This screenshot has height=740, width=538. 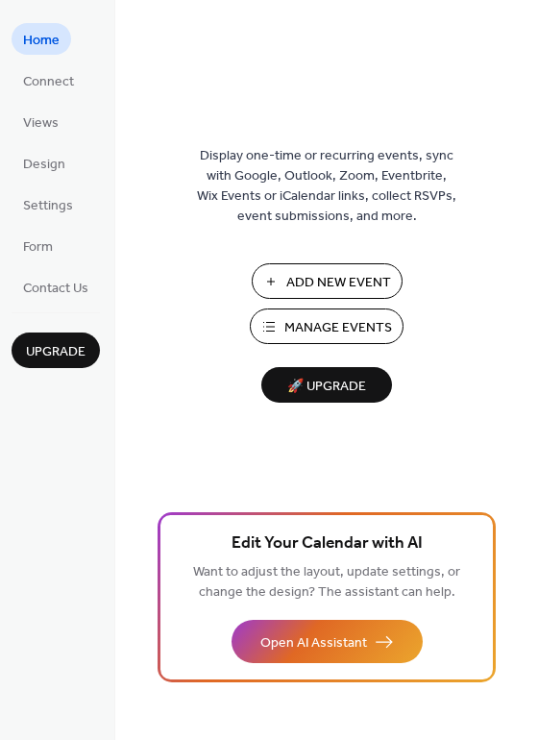 I want to click on a: Views, so click(x=40, y=121).